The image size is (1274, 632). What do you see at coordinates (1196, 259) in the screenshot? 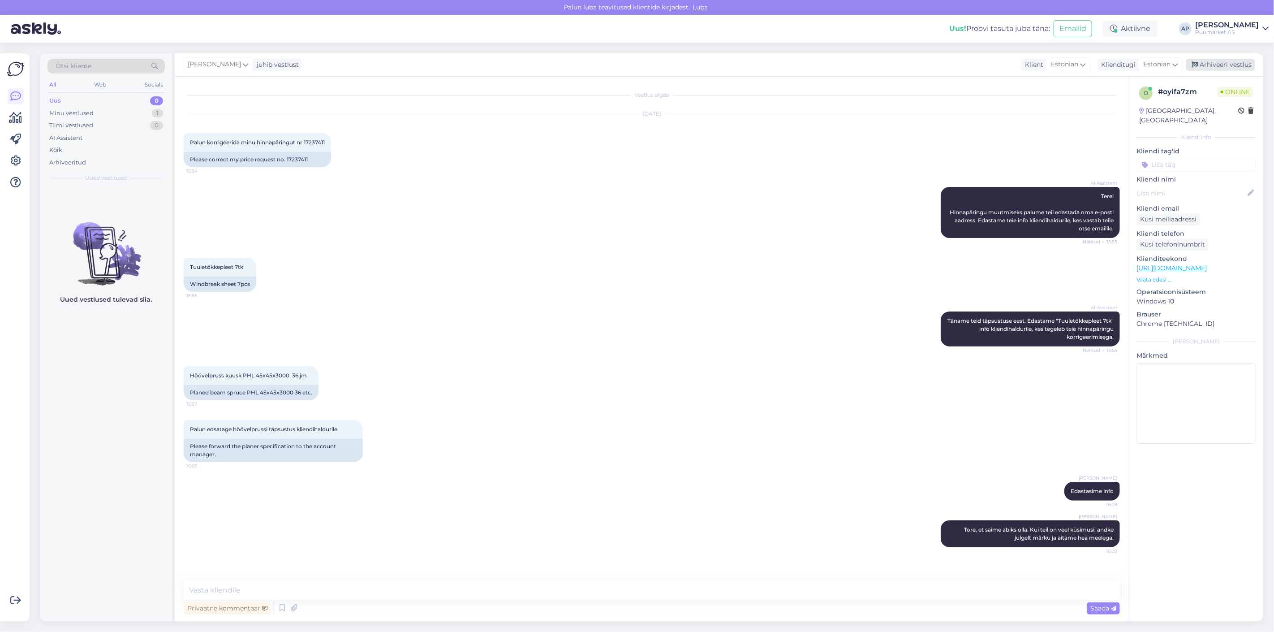
I see `p: Klienditeekond` at bounding box center [1196, 259].